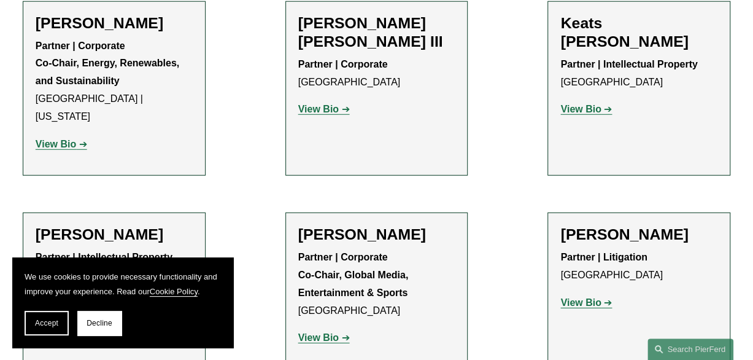 Image resolution: width=753 pixels, height=360 pixels. Describe the element at coordinates (123, 284) in the screenshot. I see `p: We use cookies to provide necessary functionality and improve your experience. Read our .` at that location.